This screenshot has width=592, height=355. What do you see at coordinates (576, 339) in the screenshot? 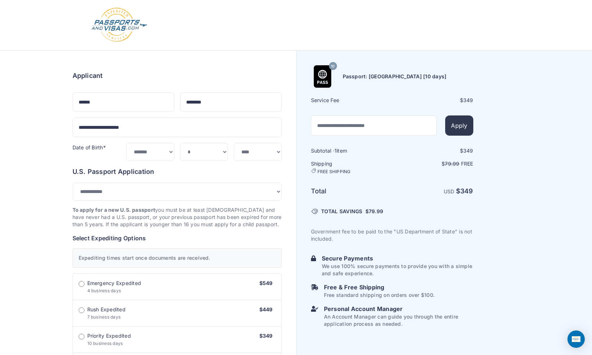
I see `div: Open Intercom Messenger` at bounding box center [576, 339].